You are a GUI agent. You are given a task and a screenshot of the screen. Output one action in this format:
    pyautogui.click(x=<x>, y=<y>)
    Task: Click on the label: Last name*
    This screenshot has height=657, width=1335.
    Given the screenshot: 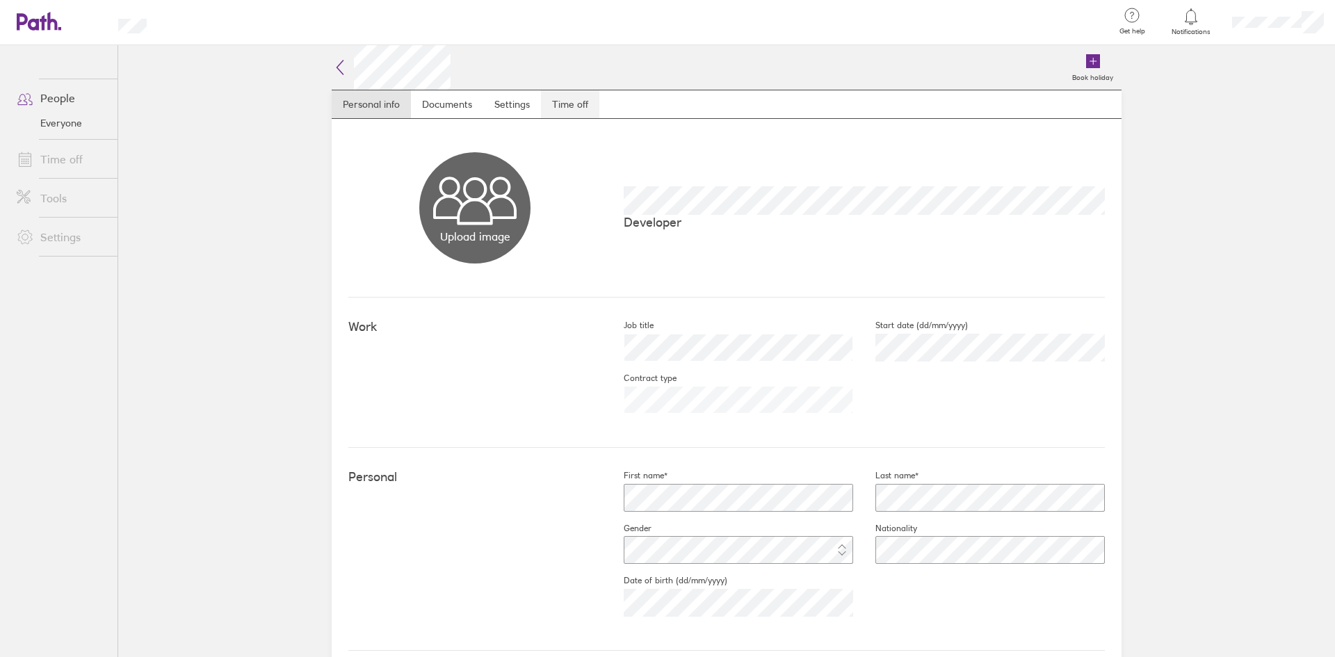 What is the action you would take?
    pyautogui.click(x=886, y=475)
    